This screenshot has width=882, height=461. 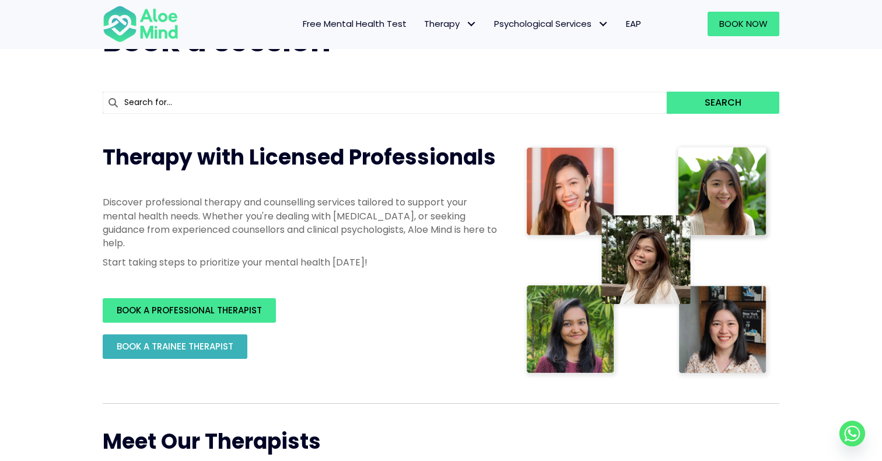 I want to click on span: Therapy: submenu, so click(x=471, y=24).